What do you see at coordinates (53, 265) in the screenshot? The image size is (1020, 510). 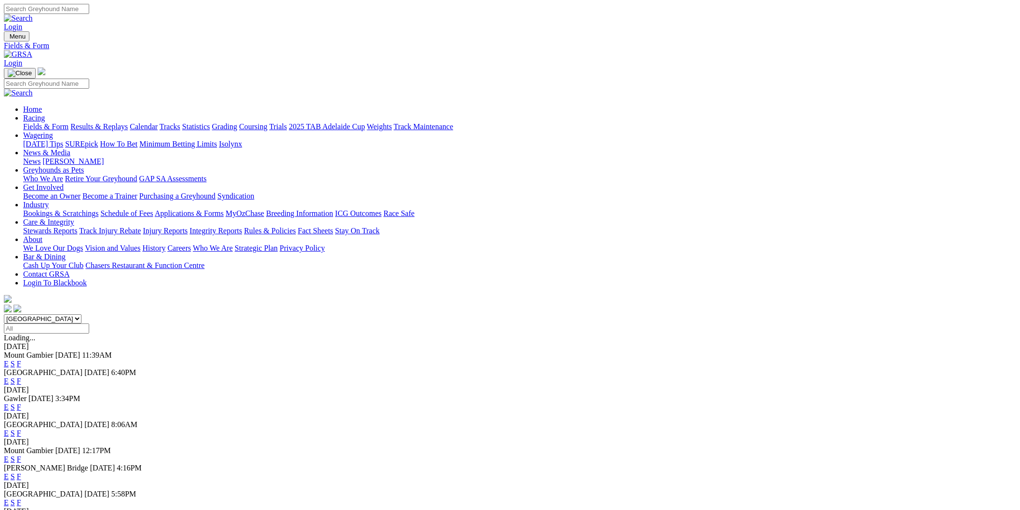 I see `a: Cash Up Your Club` at bounding box center [53, 265].